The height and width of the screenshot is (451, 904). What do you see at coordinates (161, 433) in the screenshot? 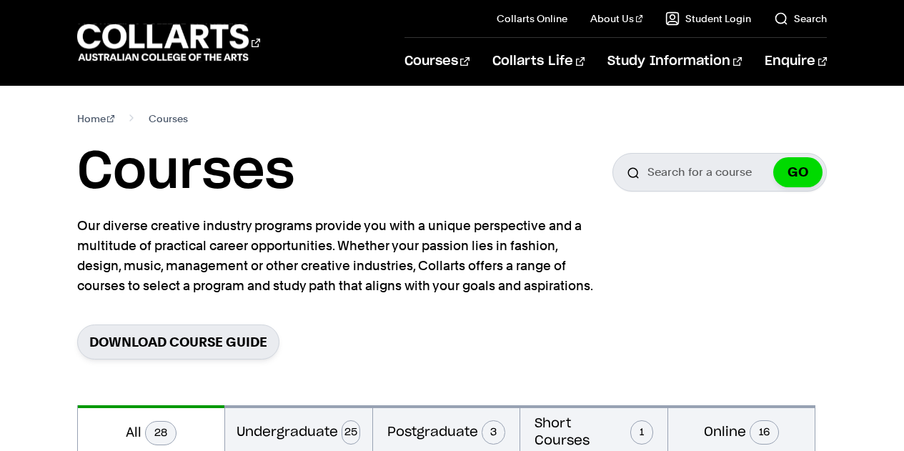
I see `span: 28` at bounding box center [161, 433].